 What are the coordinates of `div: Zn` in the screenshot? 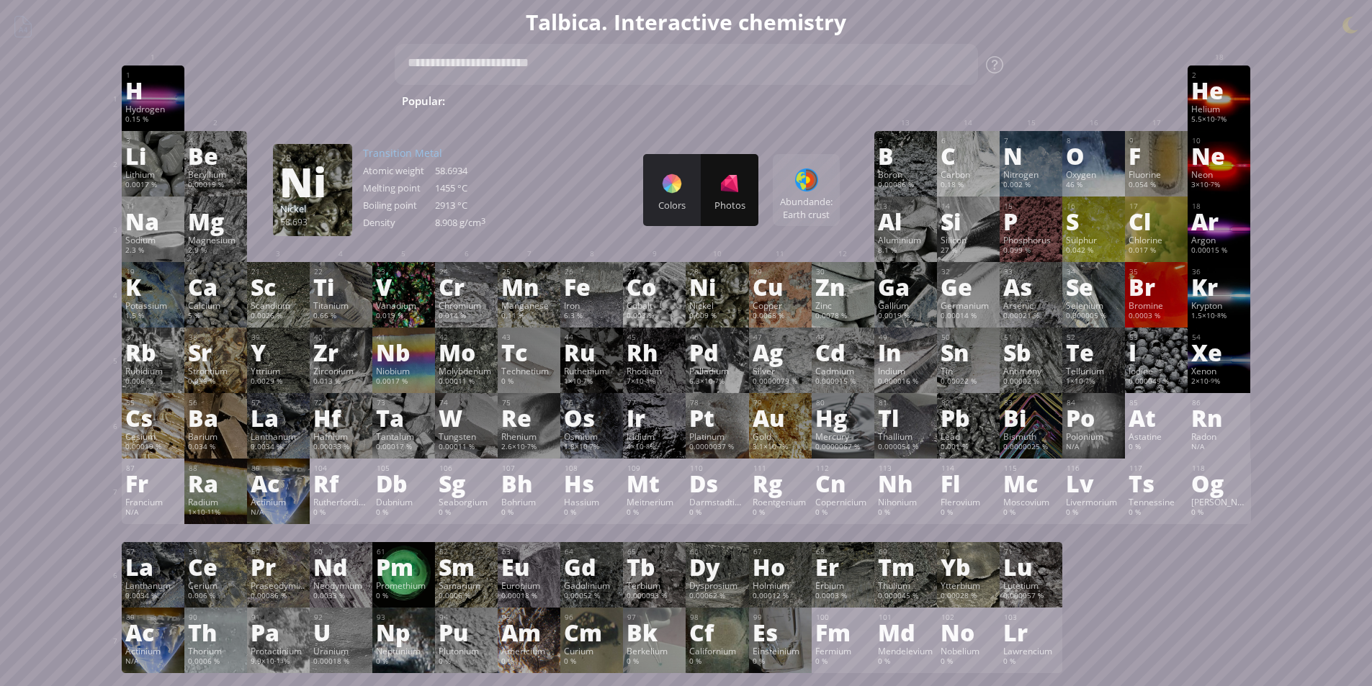 It's located at (842, 287).